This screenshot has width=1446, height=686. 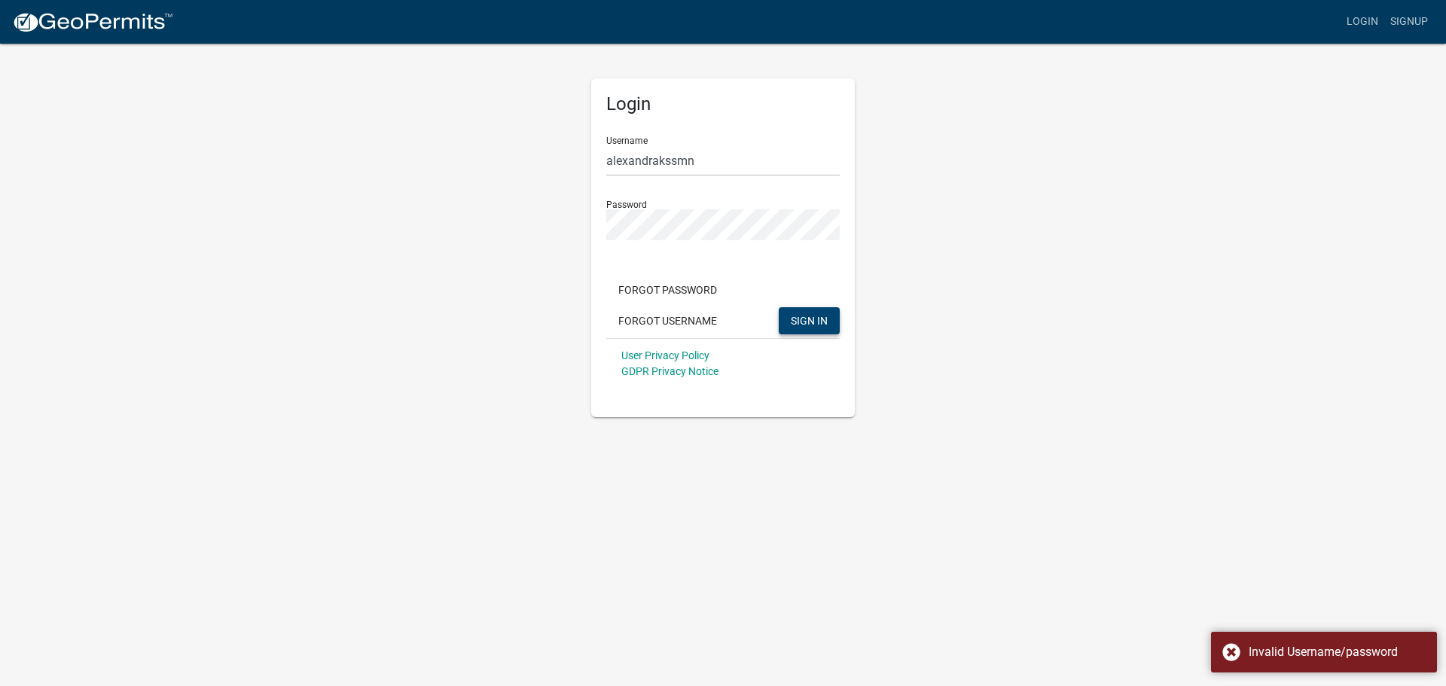 I want to click on button: SIGN IN, so click(x=809, y=321).